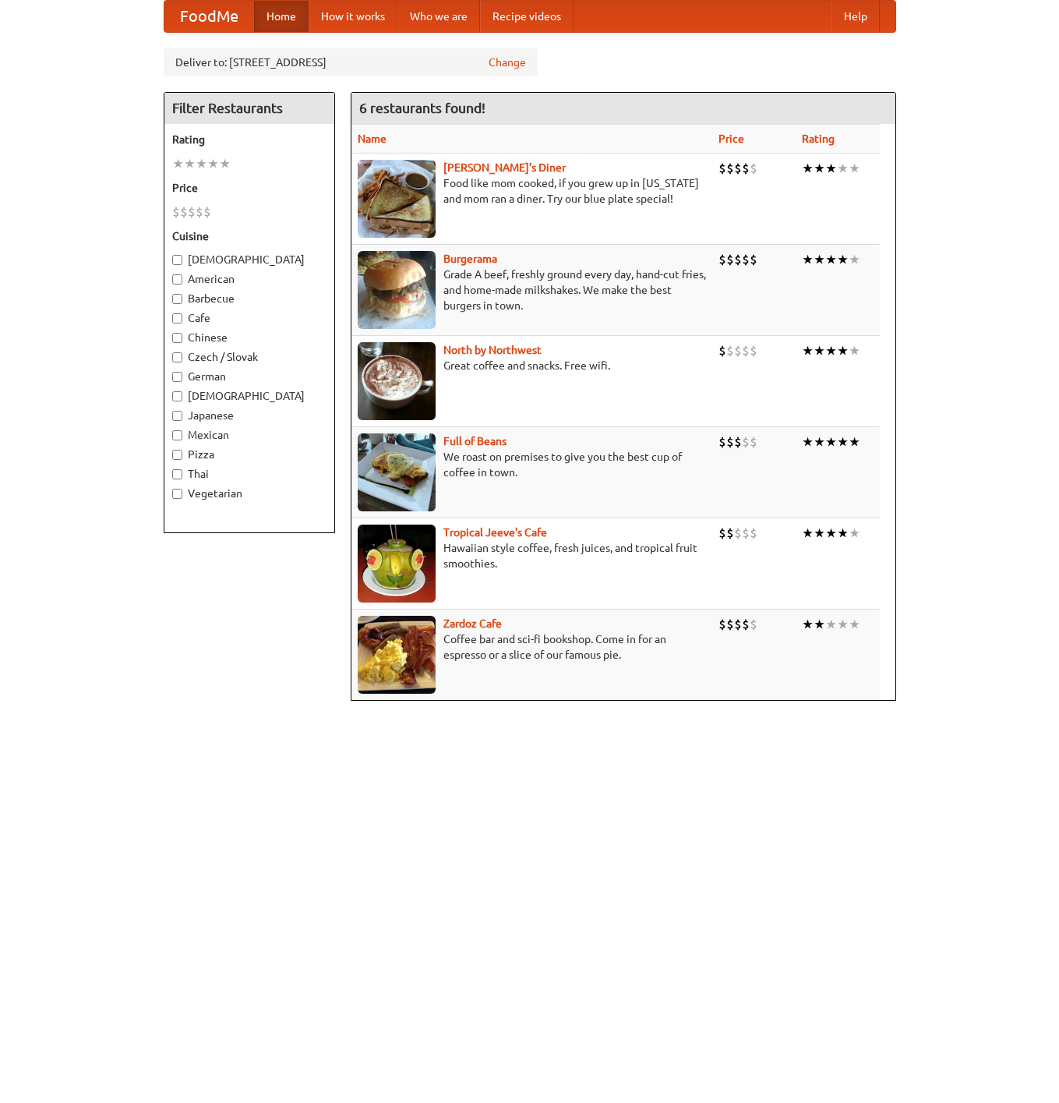 The height and width of the screenshot is (1103, 1059). I want to click on a: North by Northwest, so click(492, 350).